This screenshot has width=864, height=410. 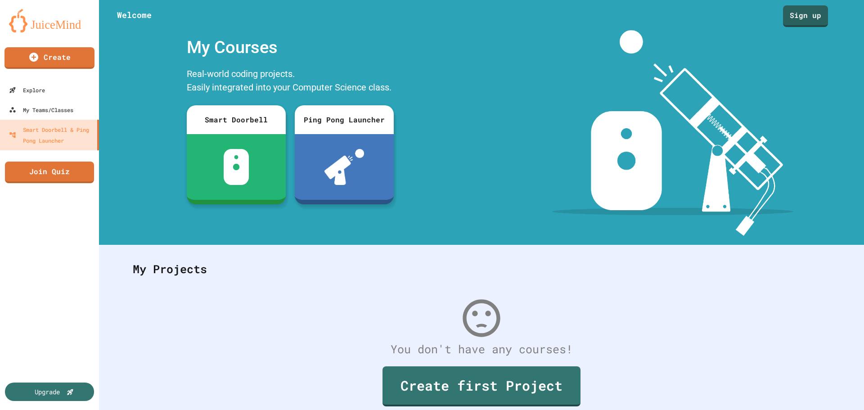 I want to click on div: Smart Doorbell & Ping Pong Launcher, so click(x=51, y=135).